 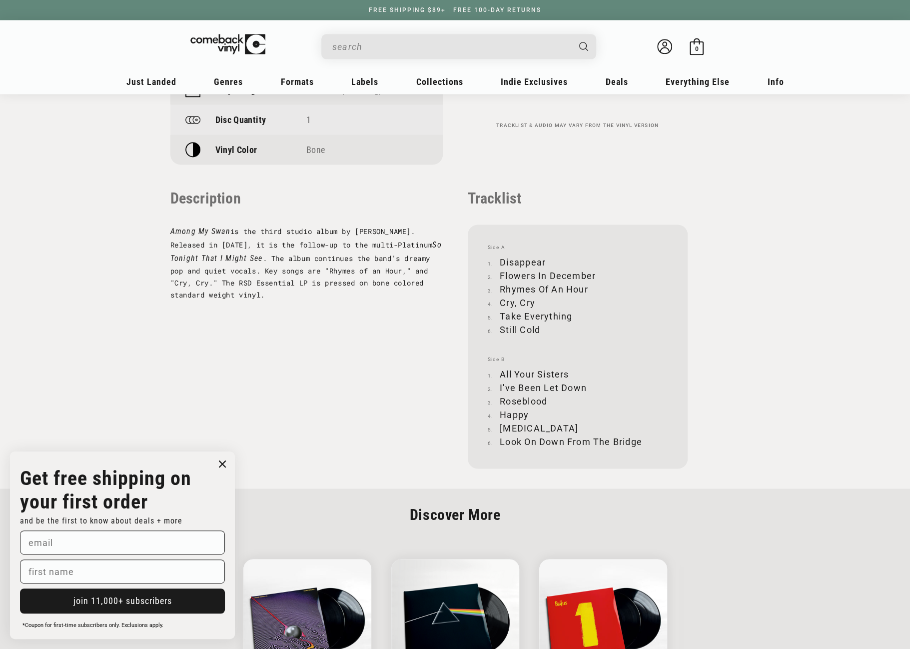 I want to click on li: I've Been Let Down, so click(x=578, y=387).